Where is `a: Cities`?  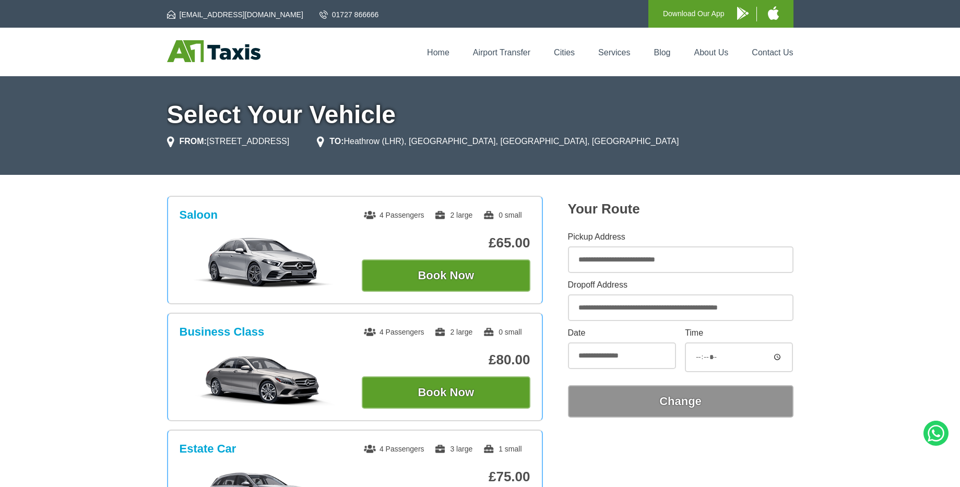 a: Cities is located at coordinates (564, 52).